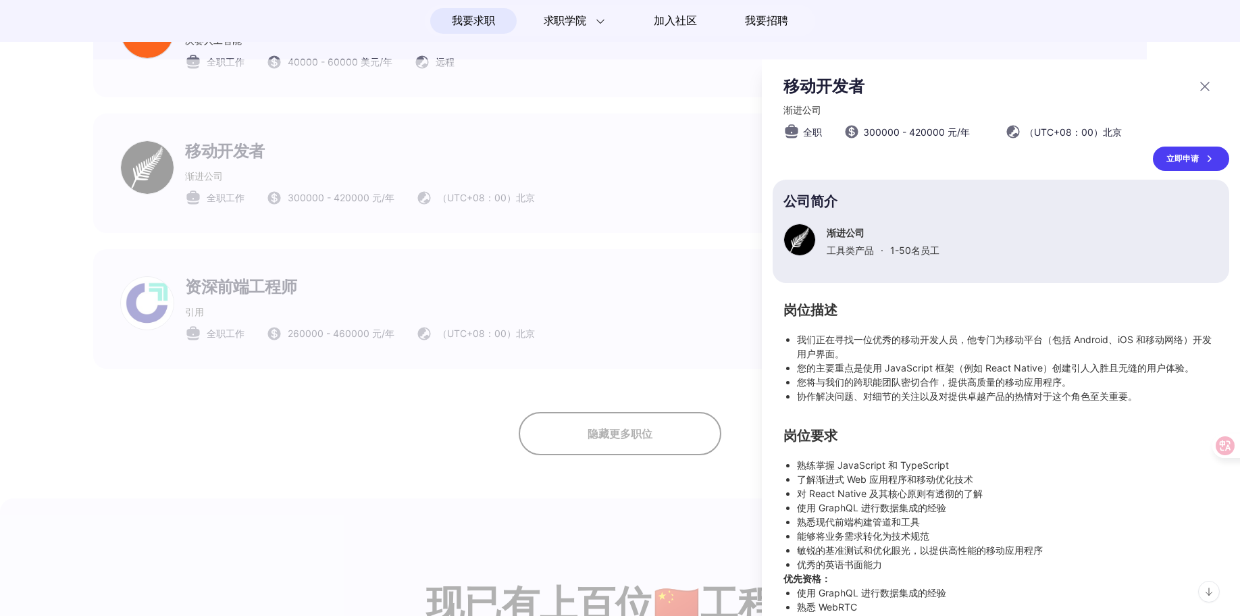  Describe the element at coordinates (1007, 367) in the screenshot. I see `li: 您的主要重点是使用 JavaScript 框架（例如 React Native）创建引人入胜且无缝的用户体验。` at that location.